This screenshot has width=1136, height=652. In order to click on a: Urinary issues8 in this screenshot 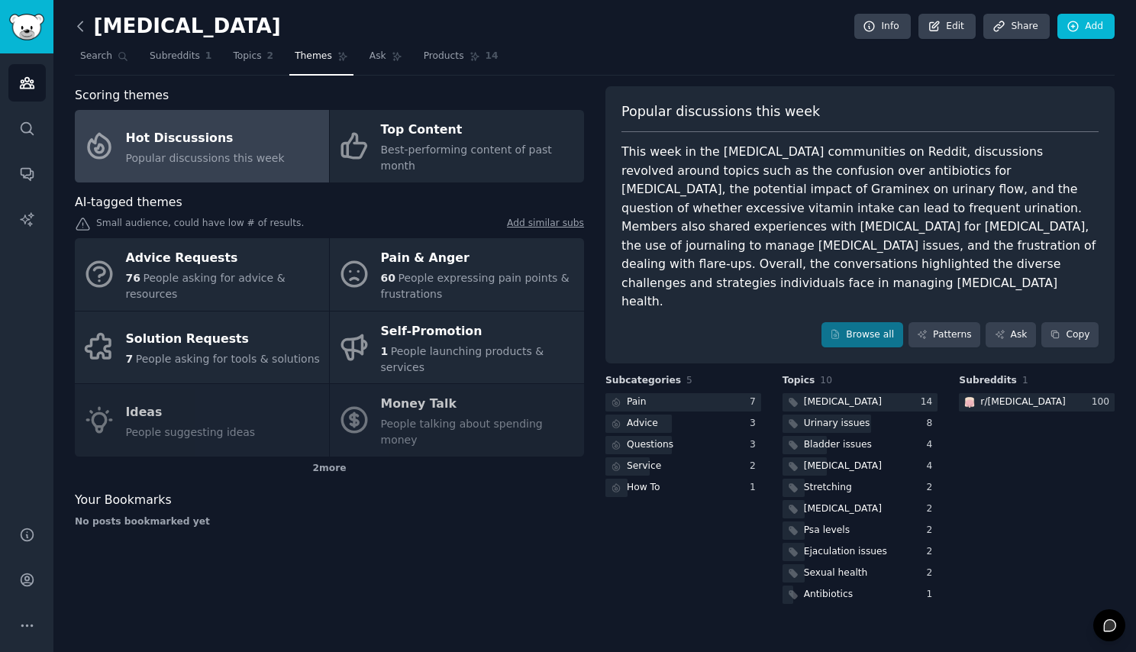, I will do `click(861, 424)`.